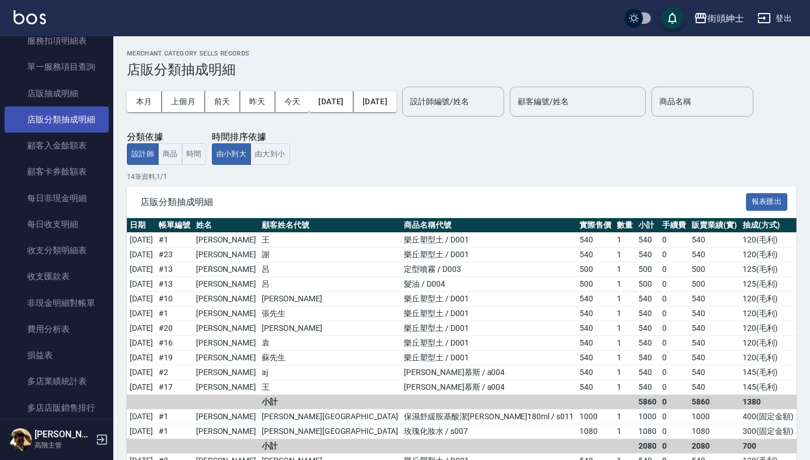 The height and width of the screenshot is (460, 810). Describe the element at coordinates (57, 277) in the screenshot. I see `a: 收支匯款表` at that location.